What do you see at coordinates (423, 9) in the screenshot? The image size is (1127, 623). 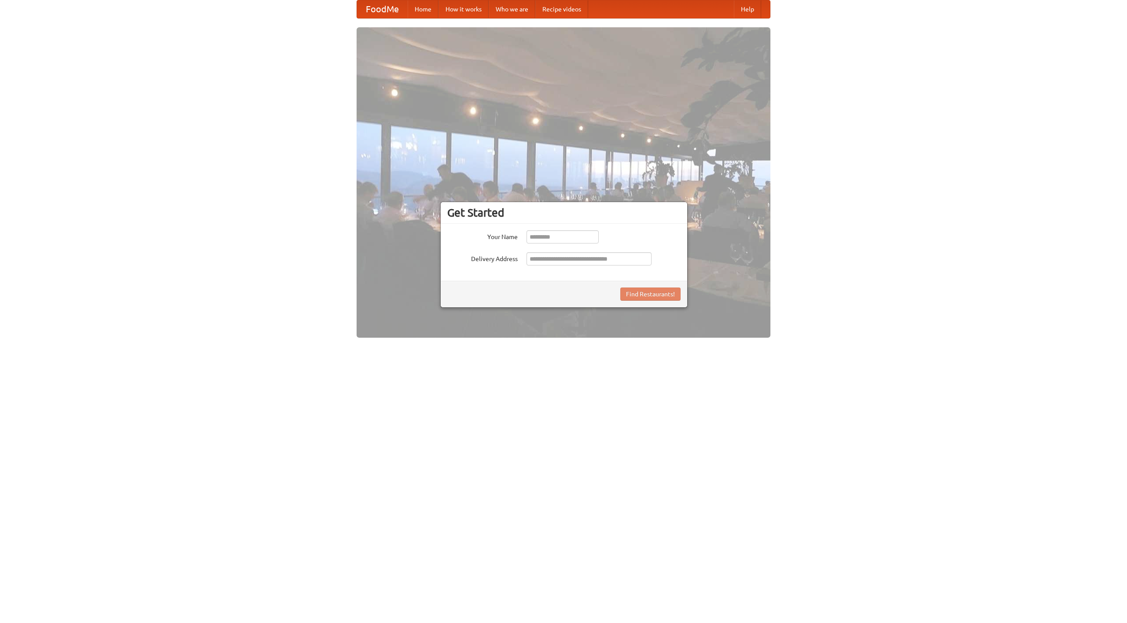 I see `a: Home` at bounding box center [423, 9].